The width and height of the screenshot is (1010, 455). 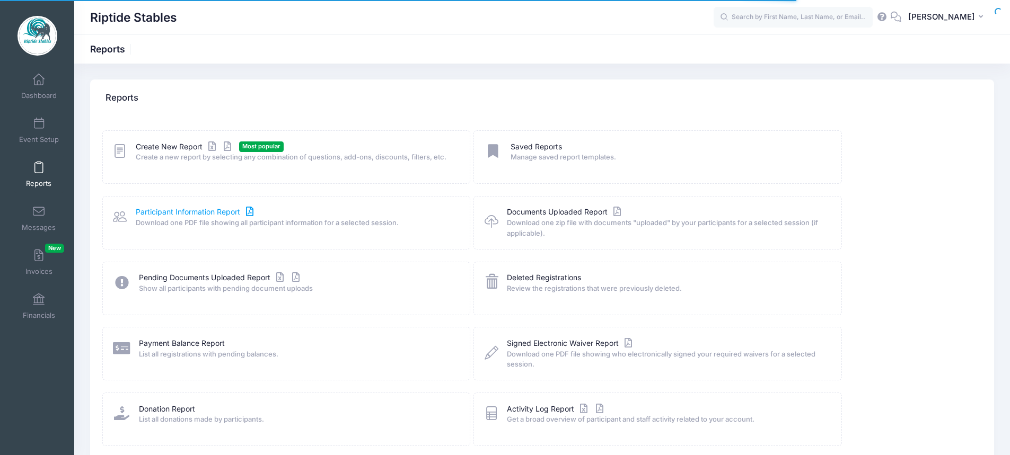 I want to click on a: Pending Documents Uploaded Report, so click(x=220, y=278).